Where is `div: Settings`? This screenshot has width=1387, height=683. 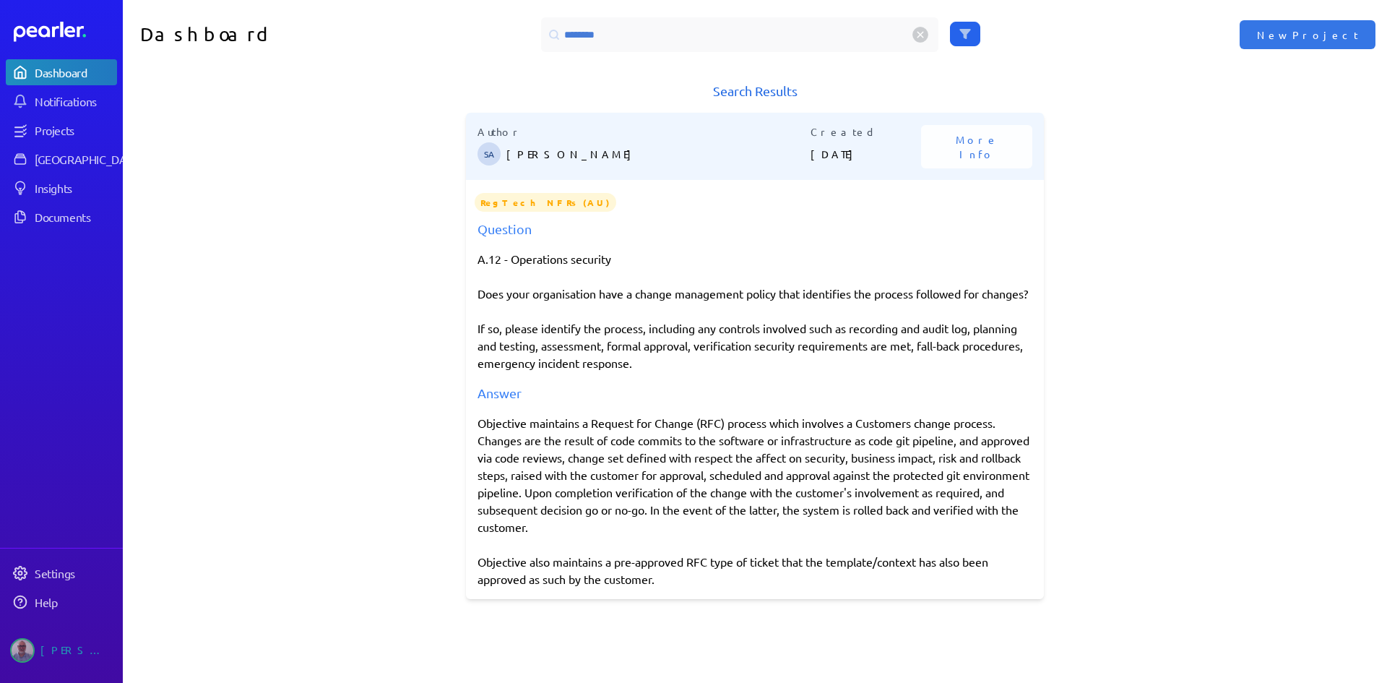
div: Settings is located at coordinates (75, 573).